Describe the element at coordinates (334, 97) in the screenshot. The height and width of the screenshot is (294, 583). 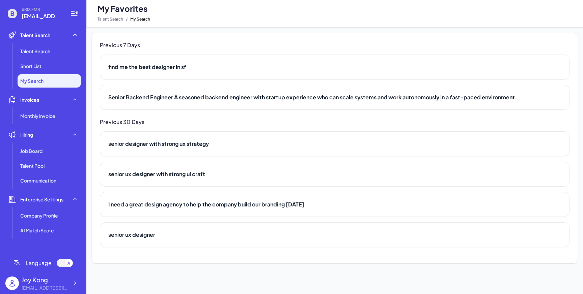
I see `h2: Senior Backend Engineer A seasoned backend engineer with startup experience who can scale systems...` at that location.